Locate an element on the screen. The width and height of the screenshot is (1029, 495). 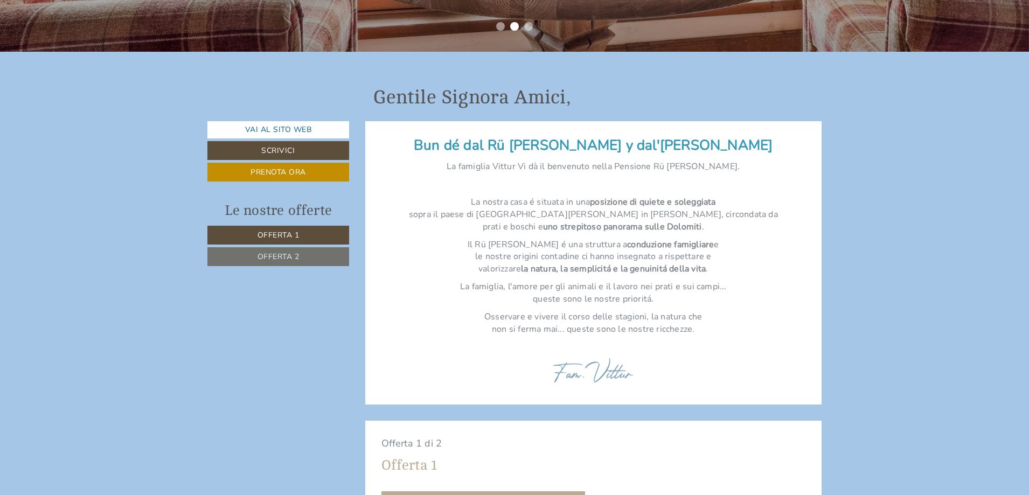
span: Offerta 1 di 2 is located at coordinates (412, 443).